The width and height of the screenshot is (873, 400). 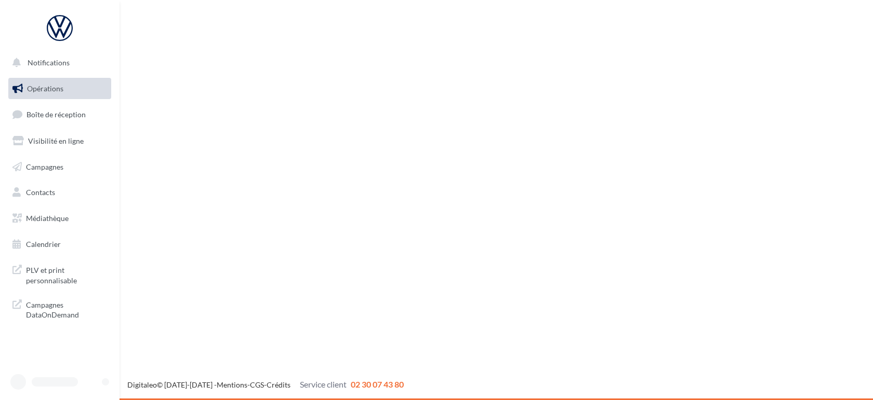 What do you see at coordinates (58, 63) in the screenshot?
I see `button: Notifications` at bounding box center [58, 63].